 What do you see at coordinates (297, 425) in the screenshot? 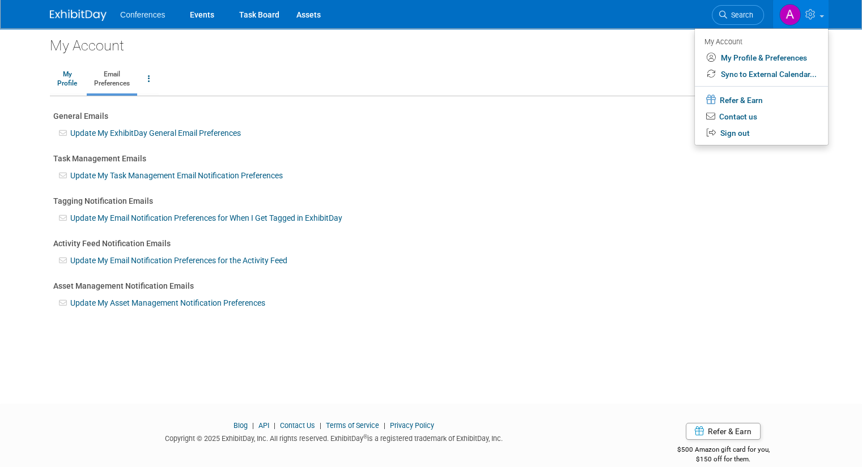
I see `a: Contact Us` at bounding box center [297, 425].